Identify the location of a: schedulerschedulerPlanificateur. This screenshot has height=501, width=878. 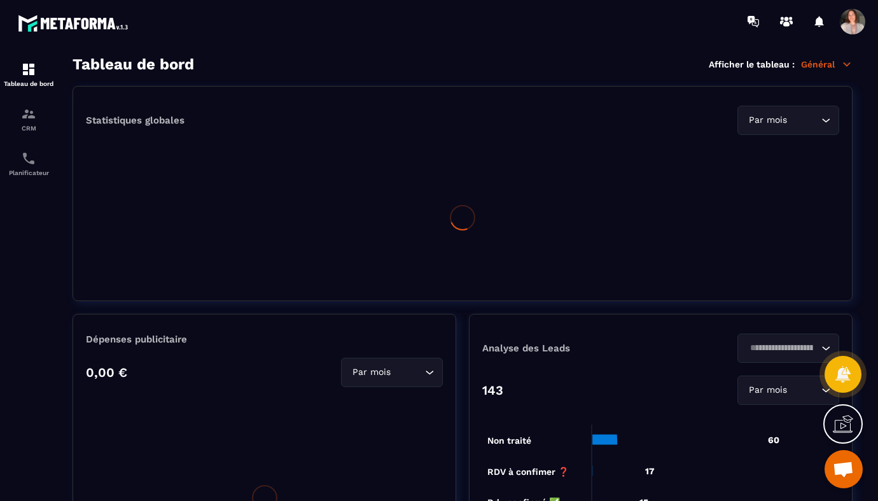
(29, 164).